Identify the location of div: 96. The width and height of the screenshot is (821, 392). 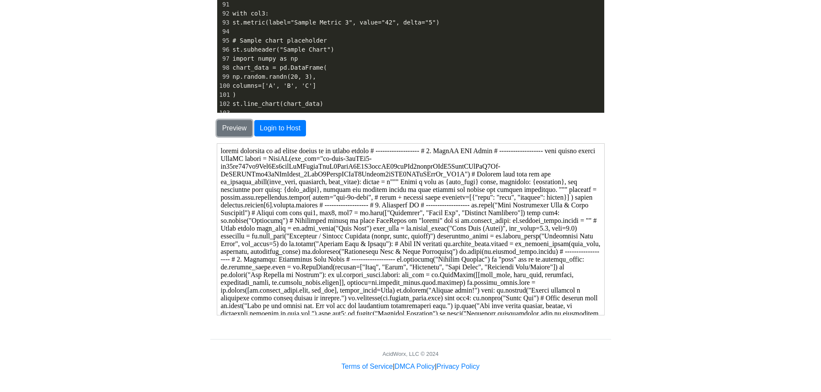
(224, 50).